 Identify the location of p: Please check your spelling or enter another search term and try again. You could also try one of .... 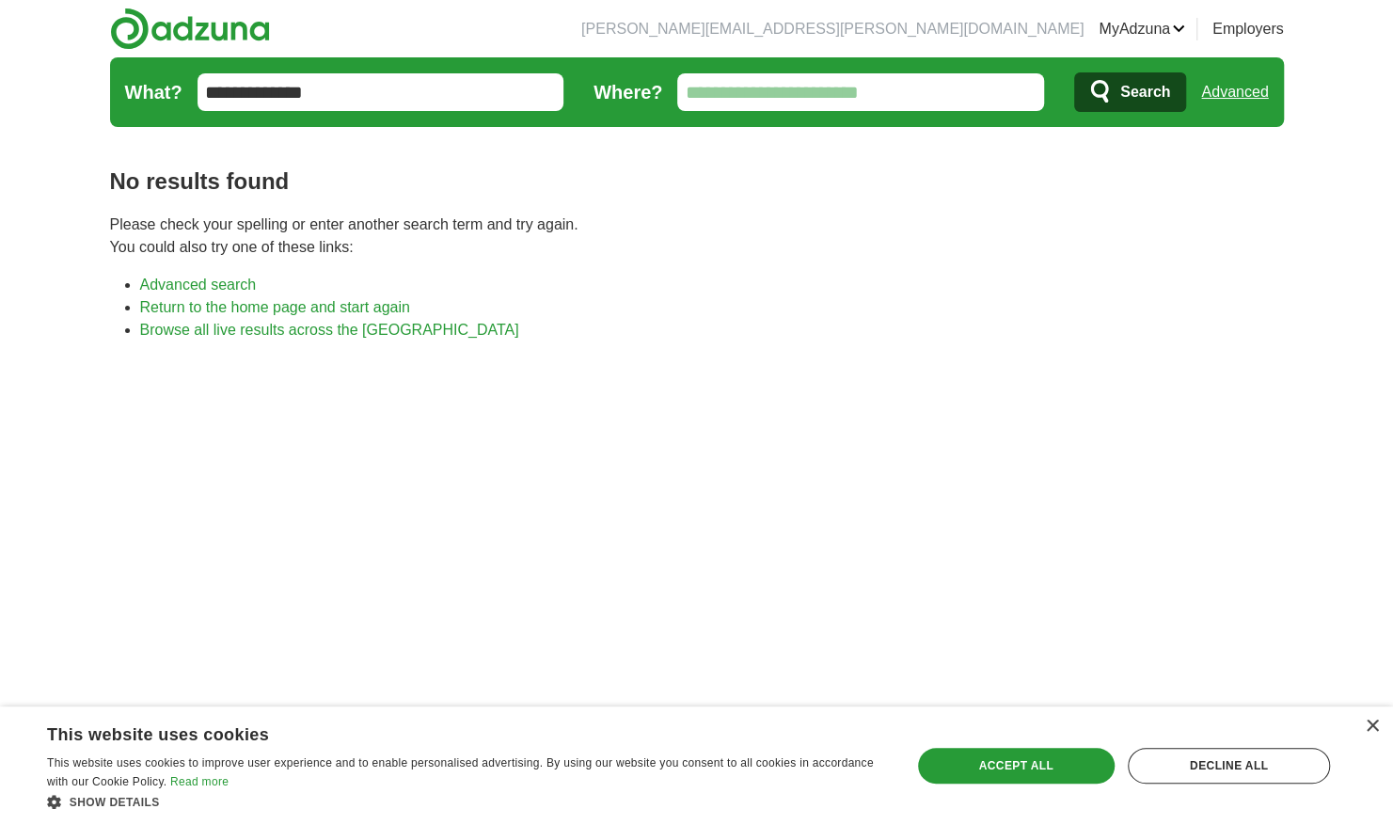
(697, 236).